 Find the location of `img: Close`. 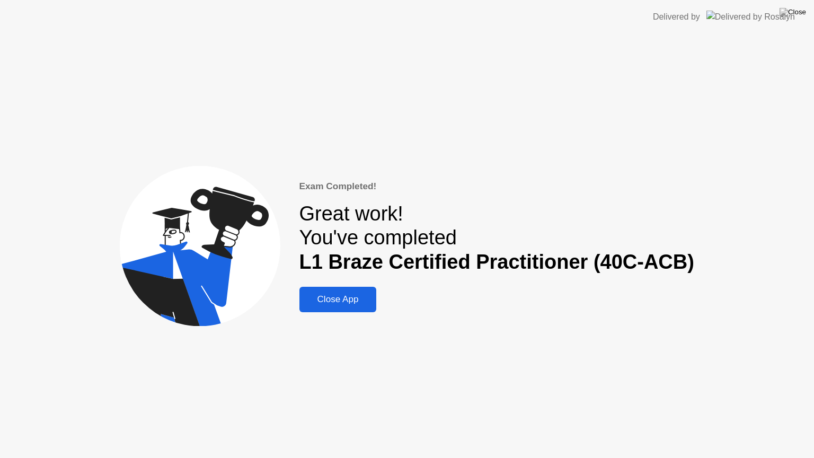

img: Close is located at coordinates (793, 12).